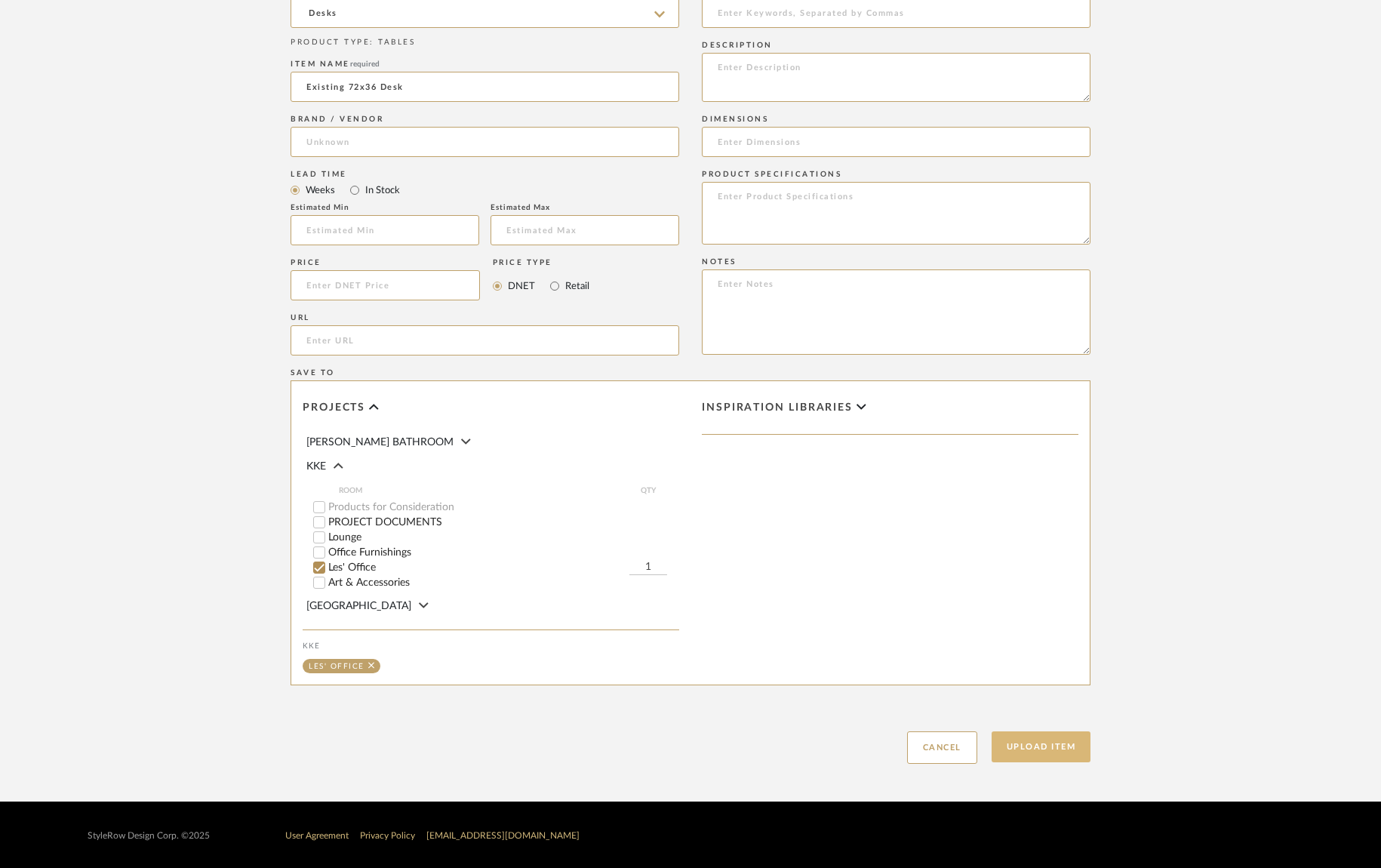  What do you see at coordinates (503, 538) in the screenshot?
I see `label: Lounge` at bounding box center [503, 538].